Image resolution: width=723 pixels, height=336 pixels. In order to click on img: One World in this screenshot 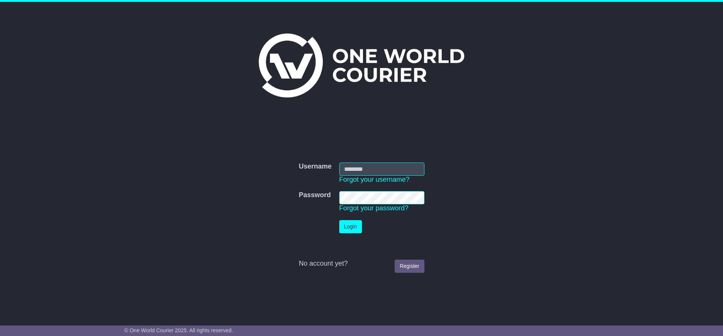, I will do `click(362, 66)`.